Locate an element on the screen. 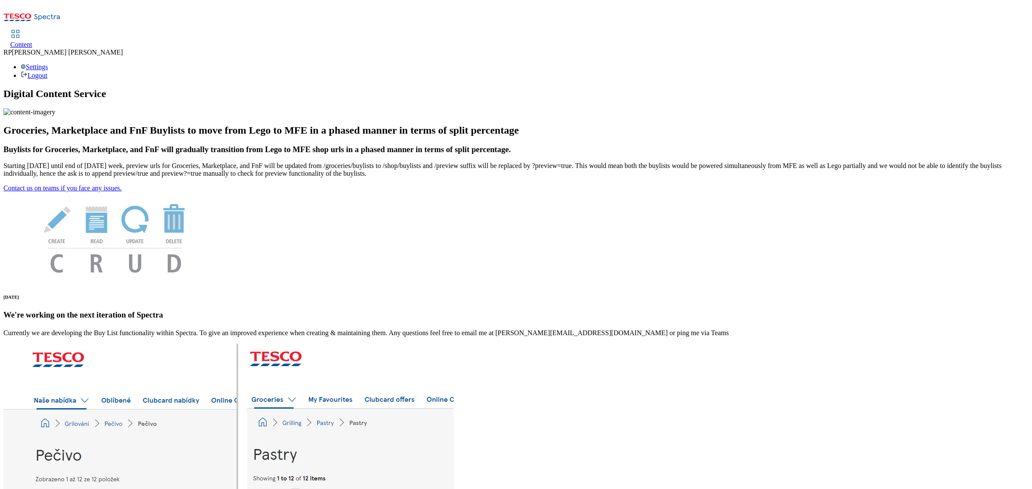  a: Content is located at coordinates (21, 40).